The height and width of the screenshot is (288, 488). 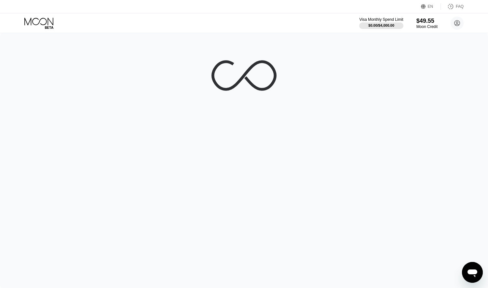 What do you see at coordinates (427, 23) in the screenshot?
I see `div: $49.55Moon Credit` at bounding box center [427, 23].